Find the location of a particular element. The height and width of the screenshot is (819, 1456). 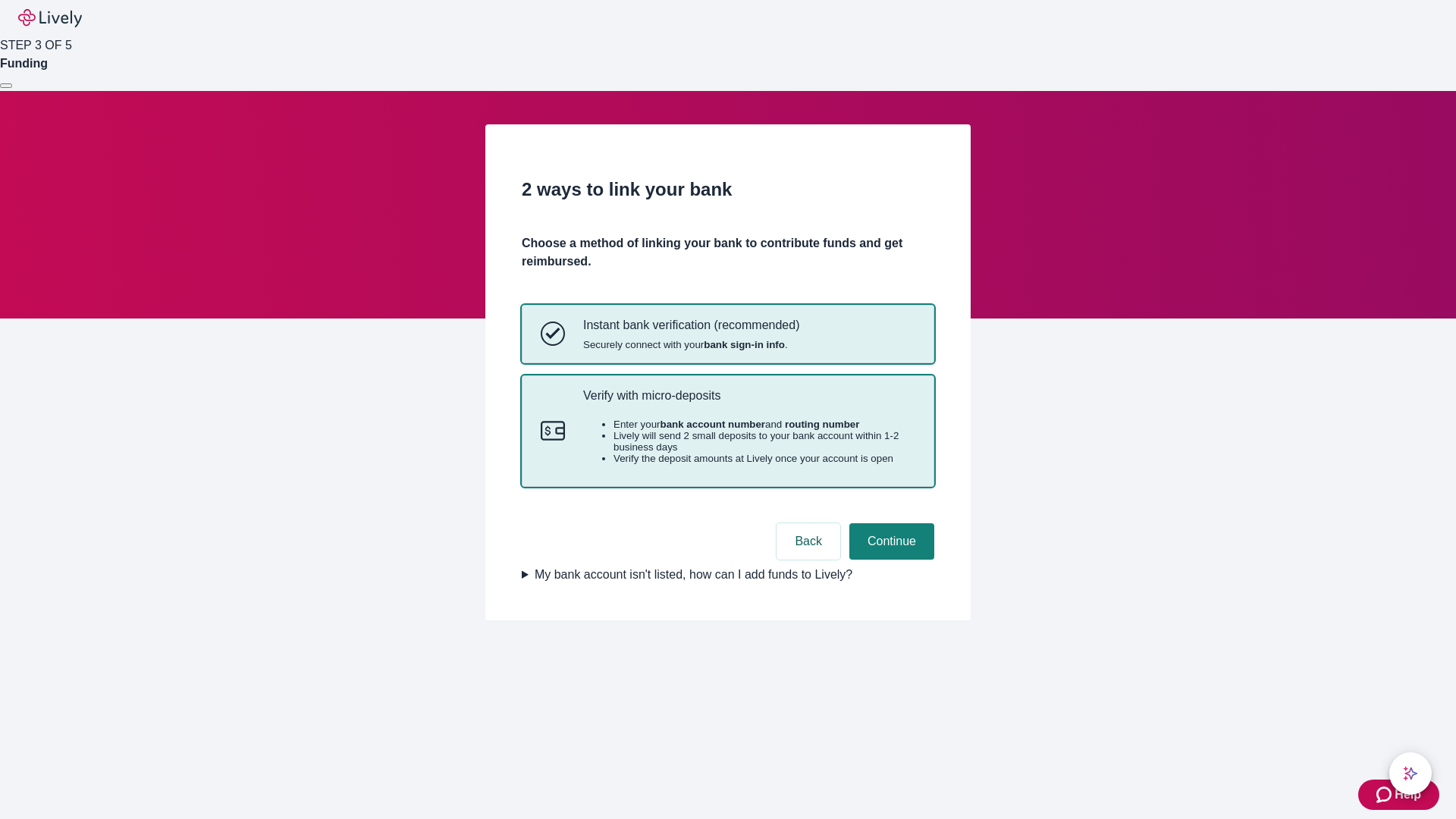

button: Instant bank verificationInstant bank verification (recommended)Securely connect with yourbank si... is located at coordinates (728, 334).